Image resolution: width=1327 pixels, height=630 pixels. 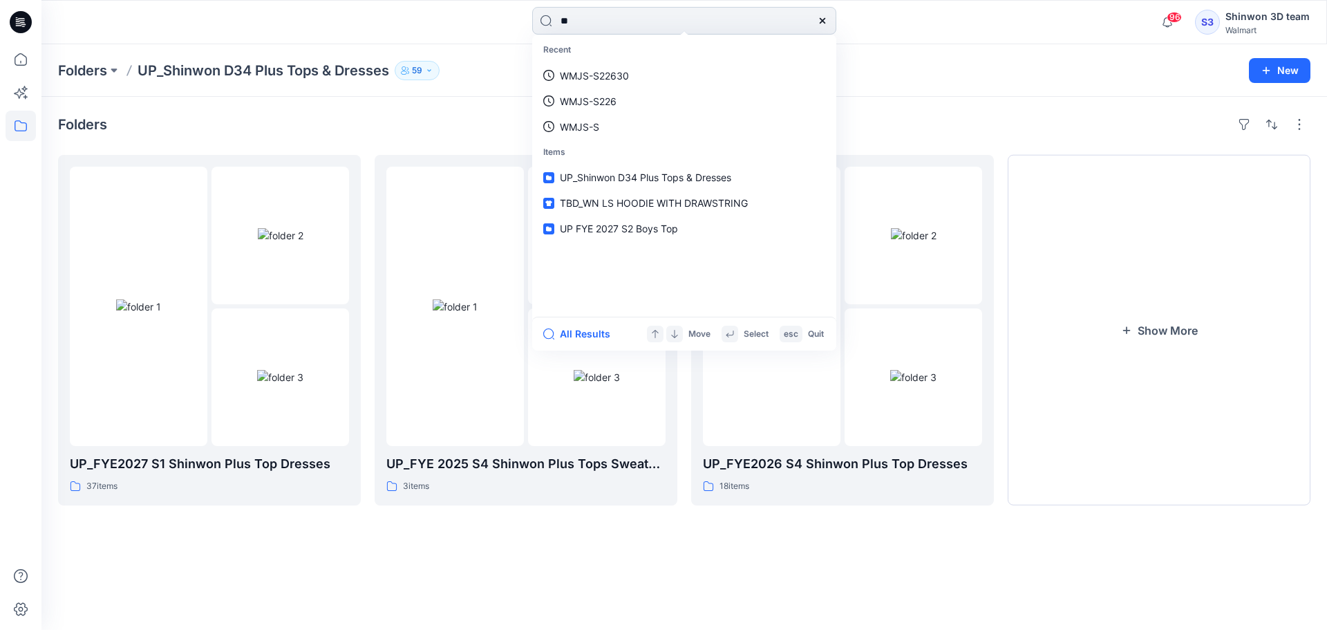 What do you see at coordinates (734, 486) in the screenshot?
I see `p: 18 items` at bounding box center [734, 486].